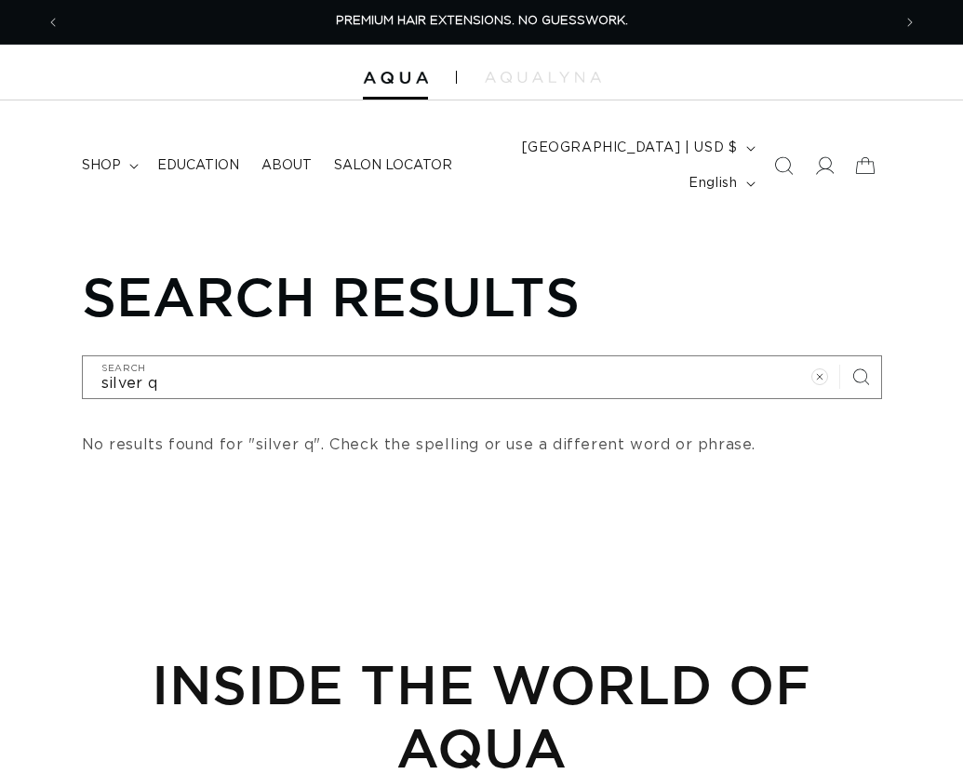  What do you see at coordinates (198, 166) in the screenshot?
I see `span: Education` at bounding box center [198, 166].